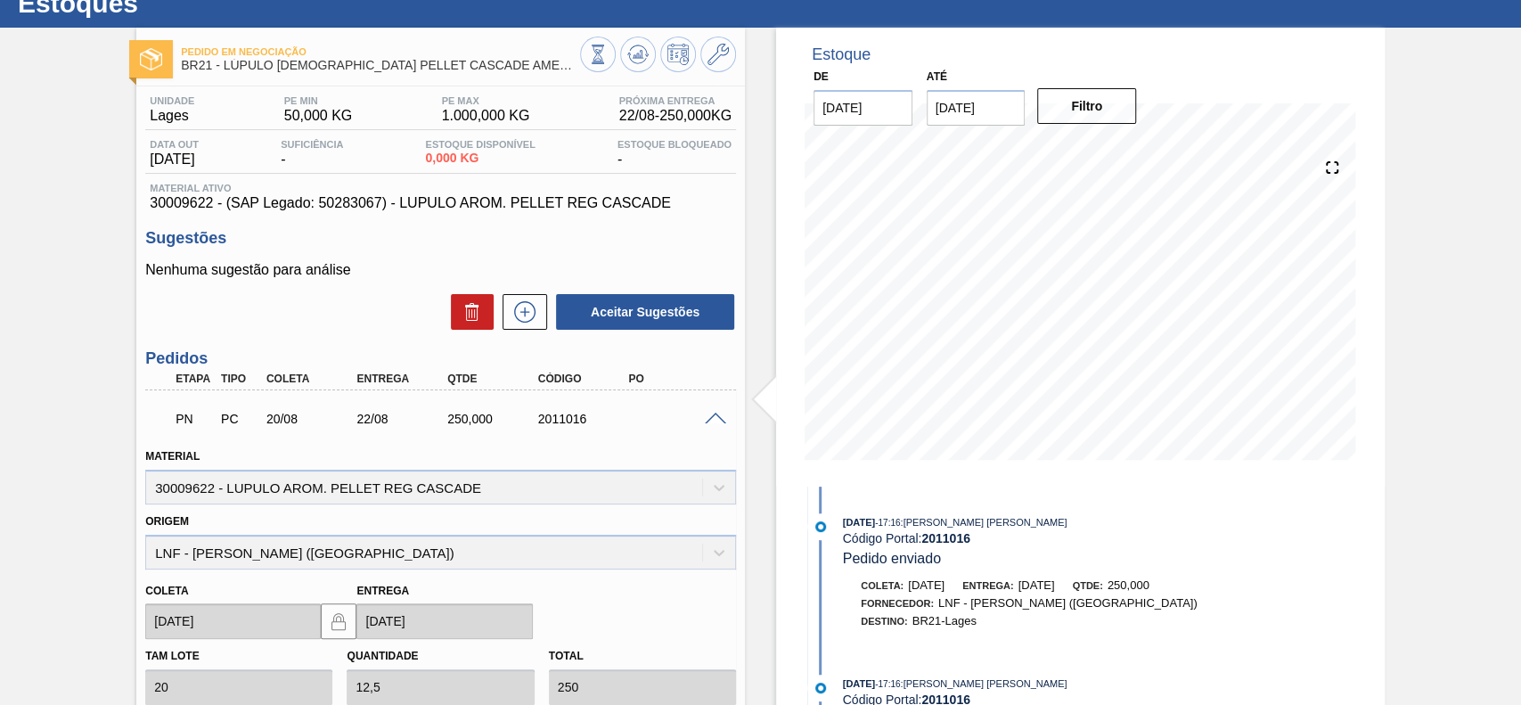  I want to click on span: Suficiência, so click(312, 144).